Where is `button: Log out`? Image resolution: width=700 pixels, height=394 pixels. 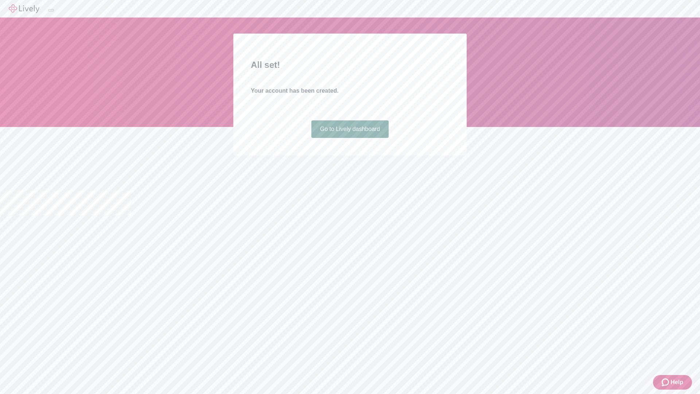
button: Log out is located at coordinates (51, 10).